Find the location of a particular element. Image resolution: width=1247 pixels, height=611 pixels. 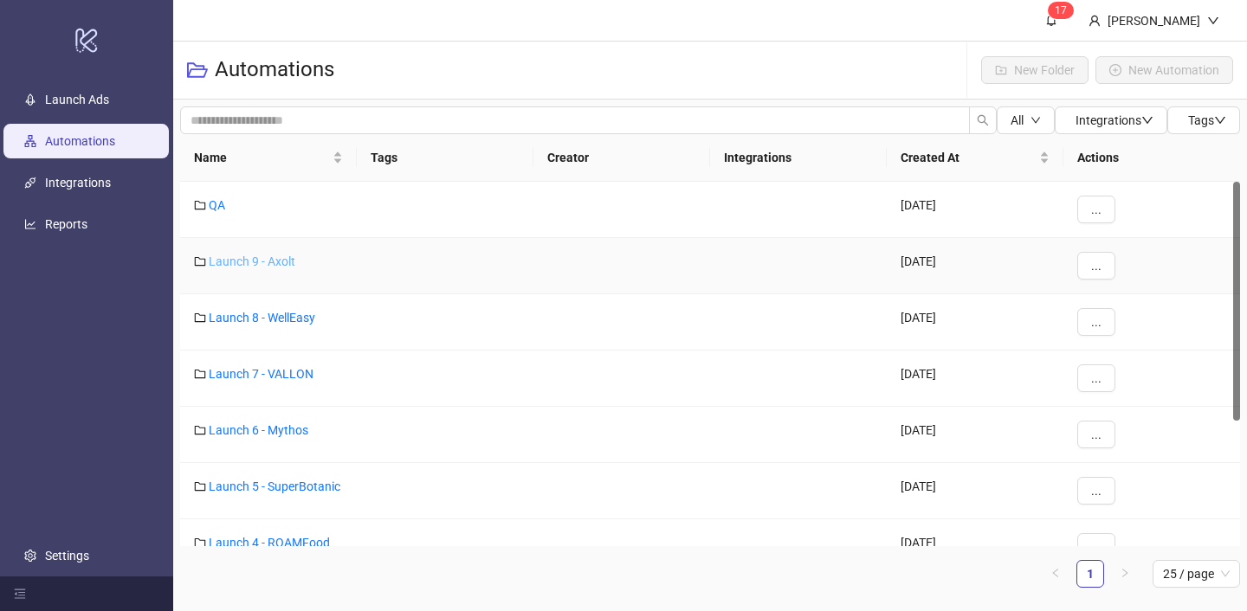

button: left is located at coordinates (1055, 574).